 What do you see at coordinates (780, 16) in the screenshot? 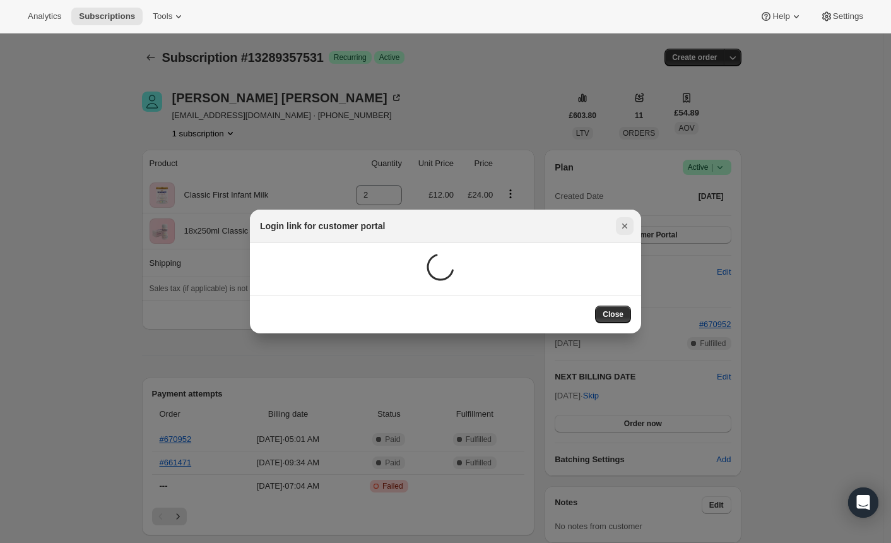
I see `button: Help` at bounding box center [780, 16].